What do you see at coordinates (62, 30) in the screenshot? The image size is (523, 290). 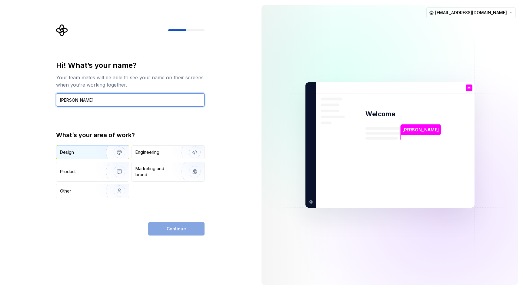 I see `svg: Supernova Logo` at bounding box center [62, 30].